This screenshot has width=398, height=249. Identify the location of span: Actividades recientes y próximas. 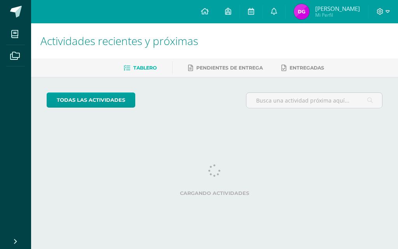
(119, 41).